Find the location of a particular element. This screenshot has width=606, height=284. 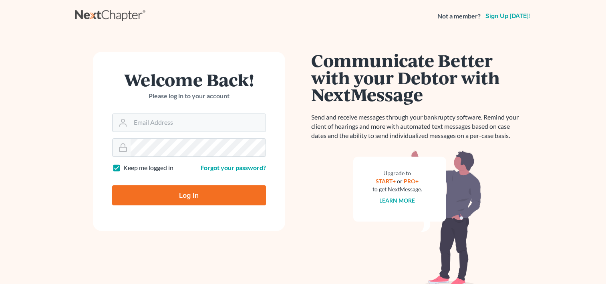

a: Learn more is located at coordinates (397, 200).